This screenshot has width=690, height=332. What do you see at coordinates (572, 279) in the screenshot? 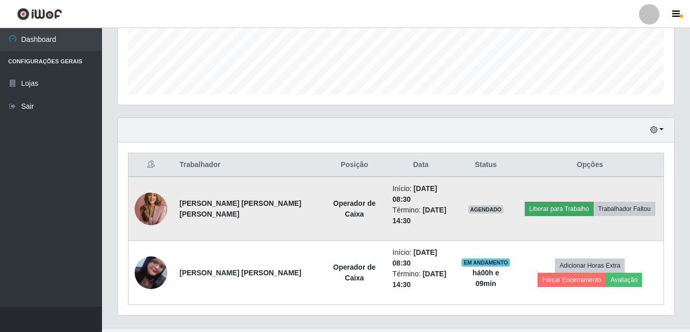
I see `button: Forçar Encerramento` at bounding box center [572, 279].